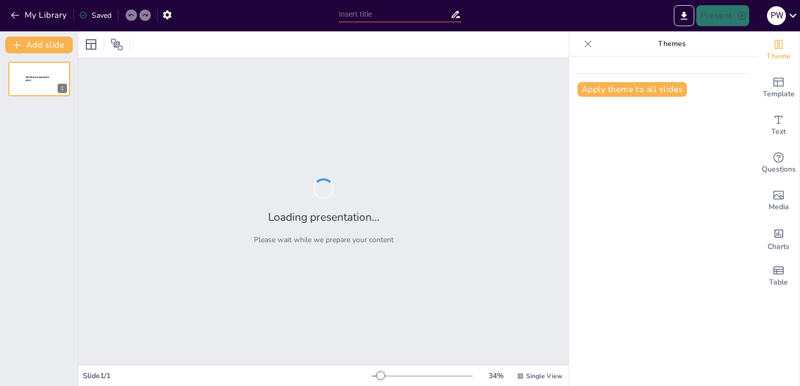  What do you see at coordinates (722, 16) in the screenshot?
I see `button: Present` at bounding box center [722, 16].